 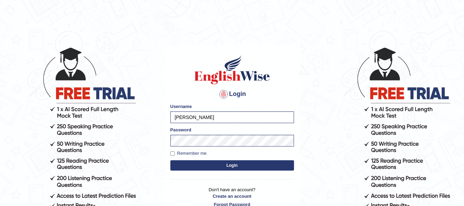 What do you see at coordinates (232, 165) in the screenshot?
I see `button: Login` at bounding box center [232, 165].